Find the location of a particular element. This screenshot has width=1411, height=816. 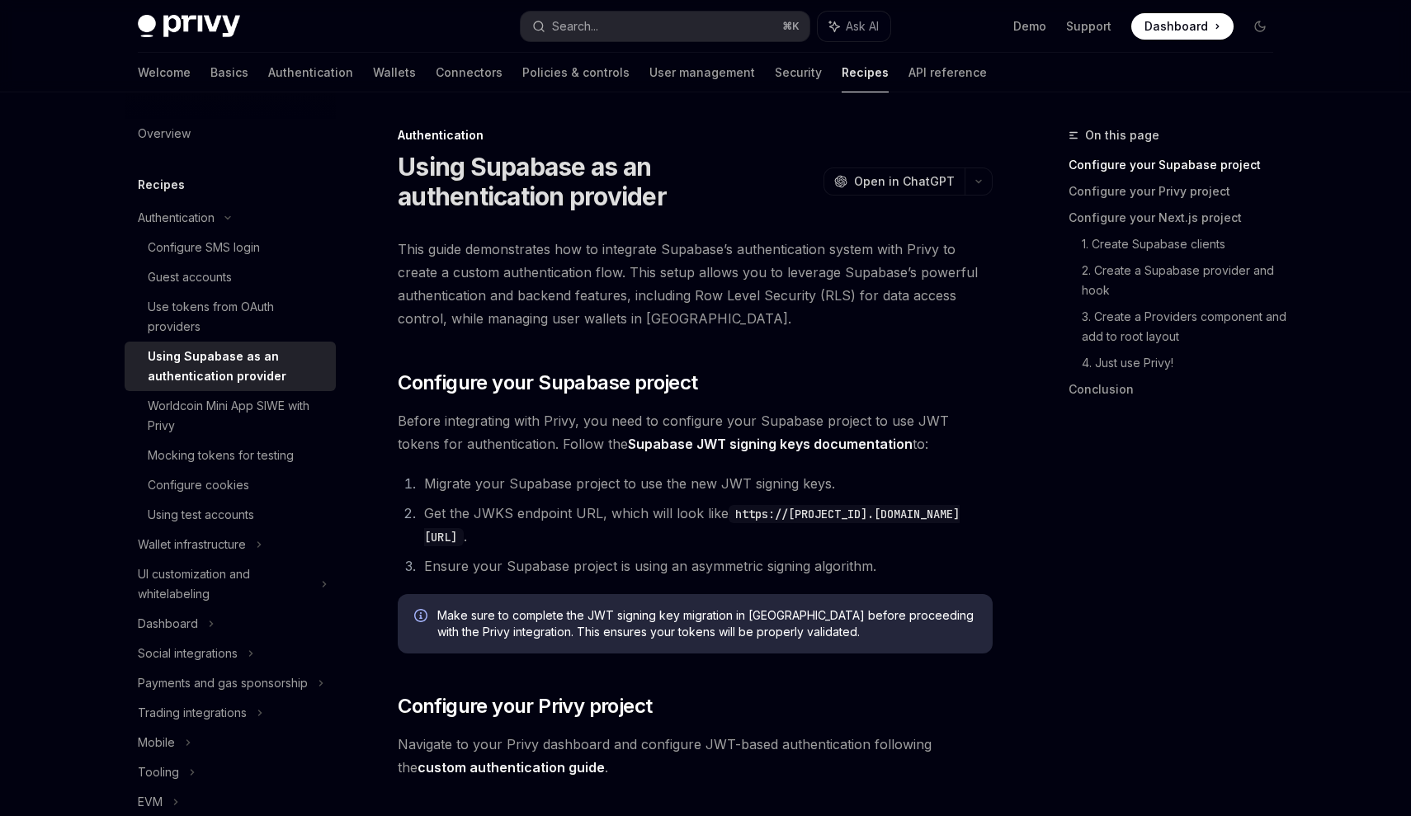

a: Worldcoin Mini App SIWE with Privy is located at coordinates (230, 416).